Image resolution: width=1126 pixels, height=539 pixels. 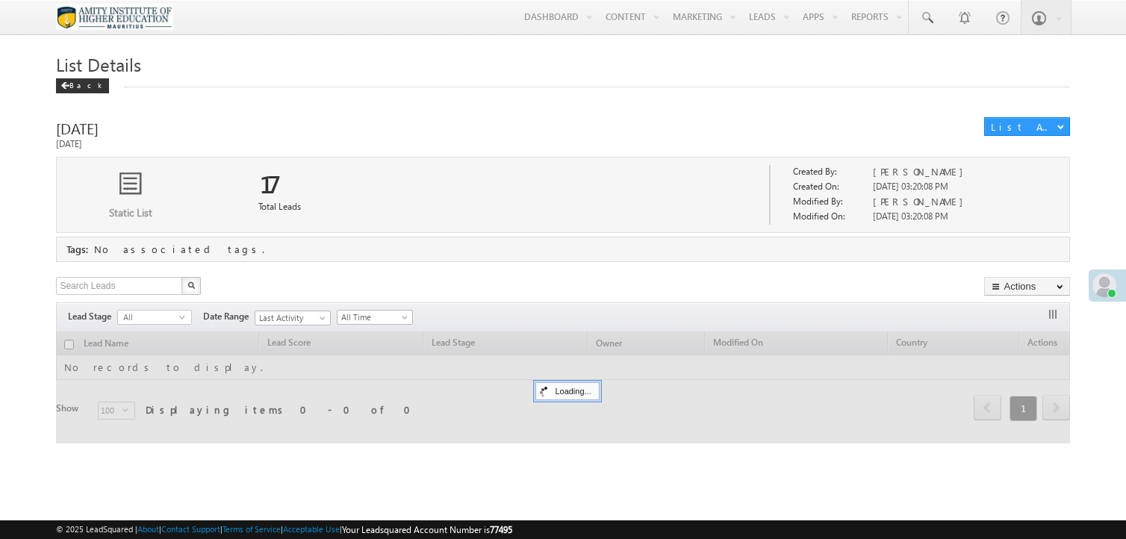 I want to click on div: Modified By:, so click(x=830, y=202).